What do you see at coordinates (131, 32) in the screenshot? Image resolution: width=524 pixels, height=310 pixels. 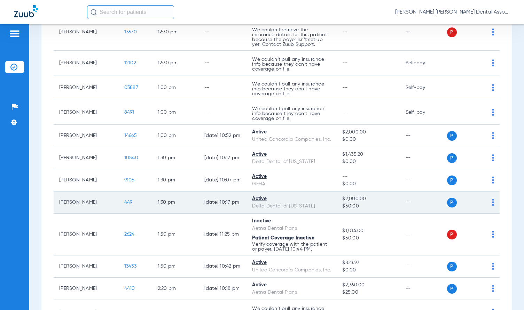 I see `span: 13670` at bounding box center [131, 32].